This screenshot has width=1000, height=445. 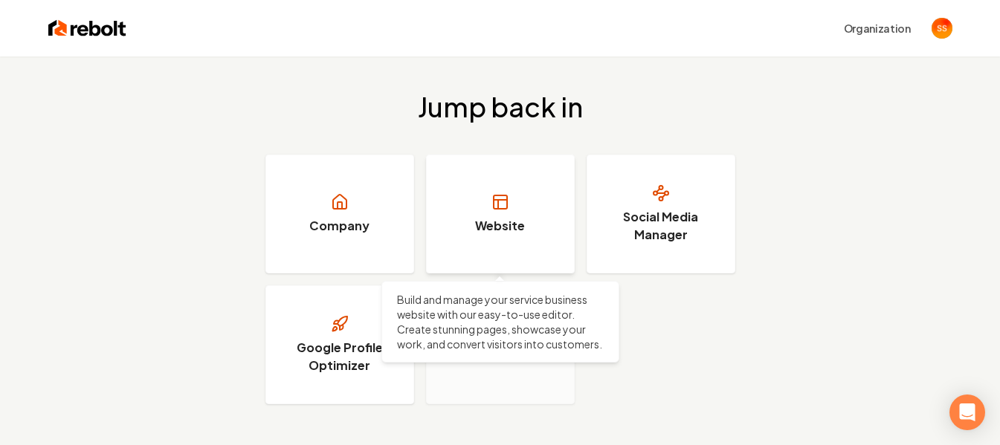 What do you see at coordinates (500, 226) in the screenshot?
I see `h3: Website` at bounding box center [500, 226].